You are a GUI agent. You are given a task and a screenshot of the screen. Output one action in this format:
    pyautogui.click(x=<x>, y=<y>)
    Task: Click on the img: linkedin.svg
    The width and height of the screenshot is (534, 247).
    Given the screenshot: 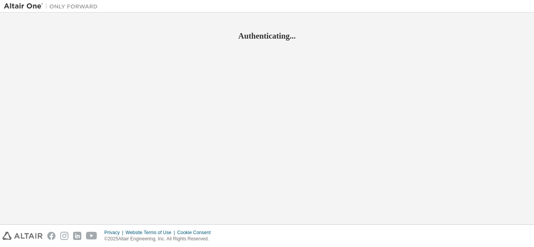 What is the action you would take?
    pyautogui.click(x=77, y=236)
    